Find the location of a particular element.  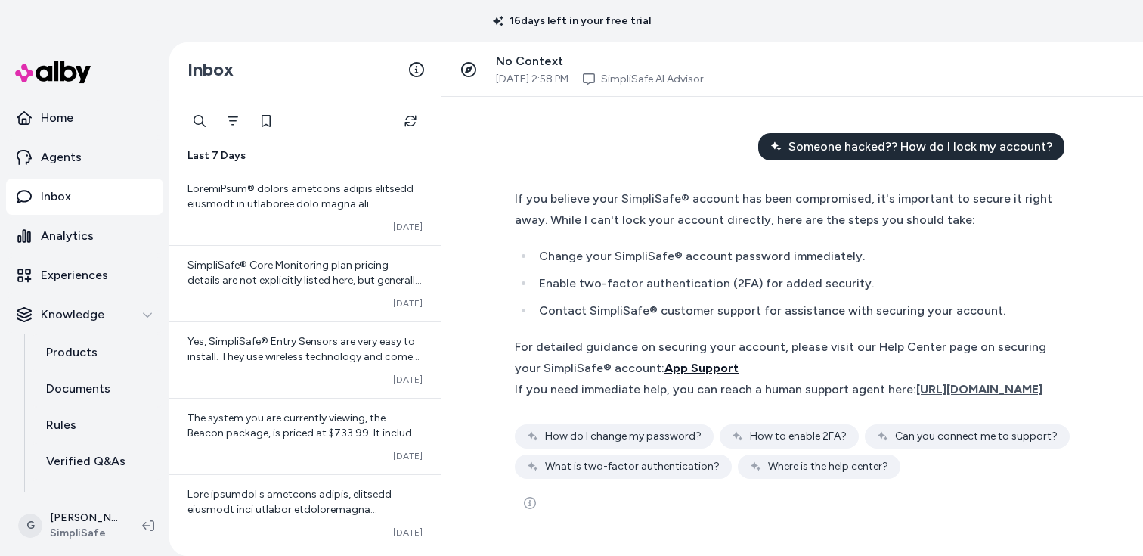

span: How to enable 2FA? is located at coordinates (798, 436).